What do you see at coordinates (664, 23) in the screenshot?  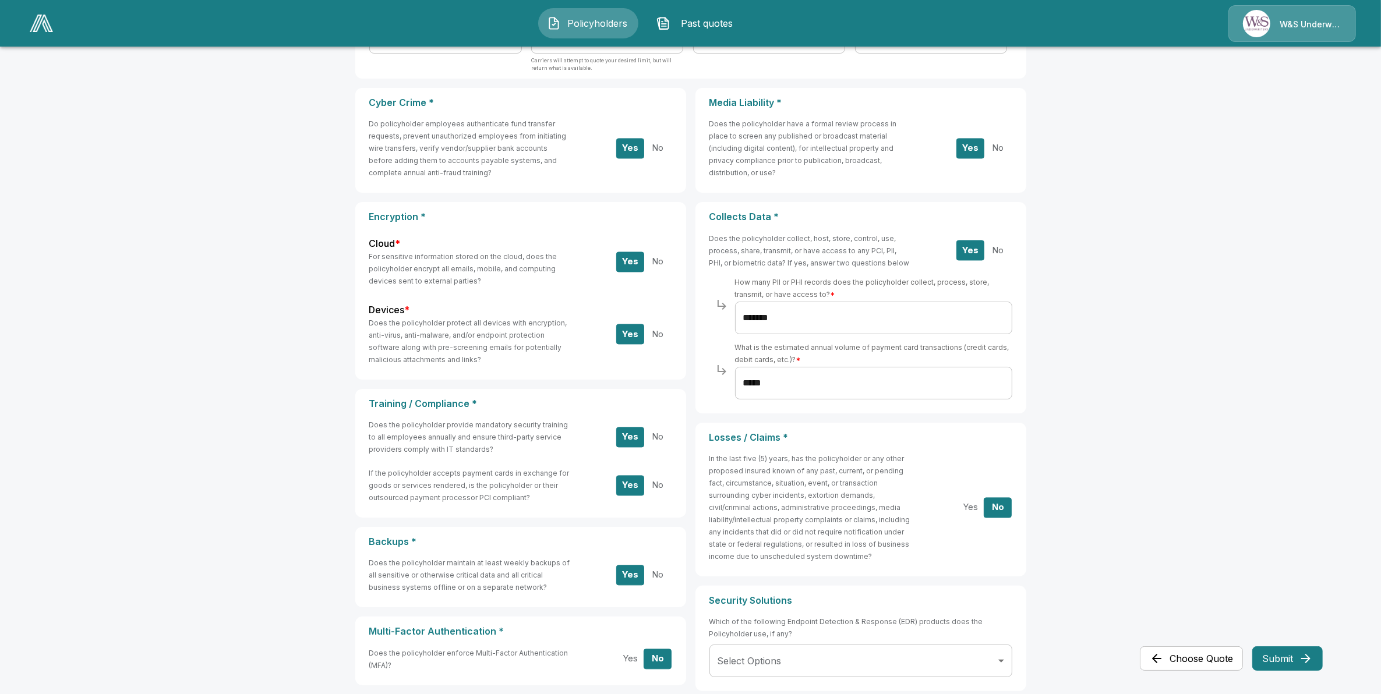 I see `img: Past quotes Icon` at bounding box center [664, 23].